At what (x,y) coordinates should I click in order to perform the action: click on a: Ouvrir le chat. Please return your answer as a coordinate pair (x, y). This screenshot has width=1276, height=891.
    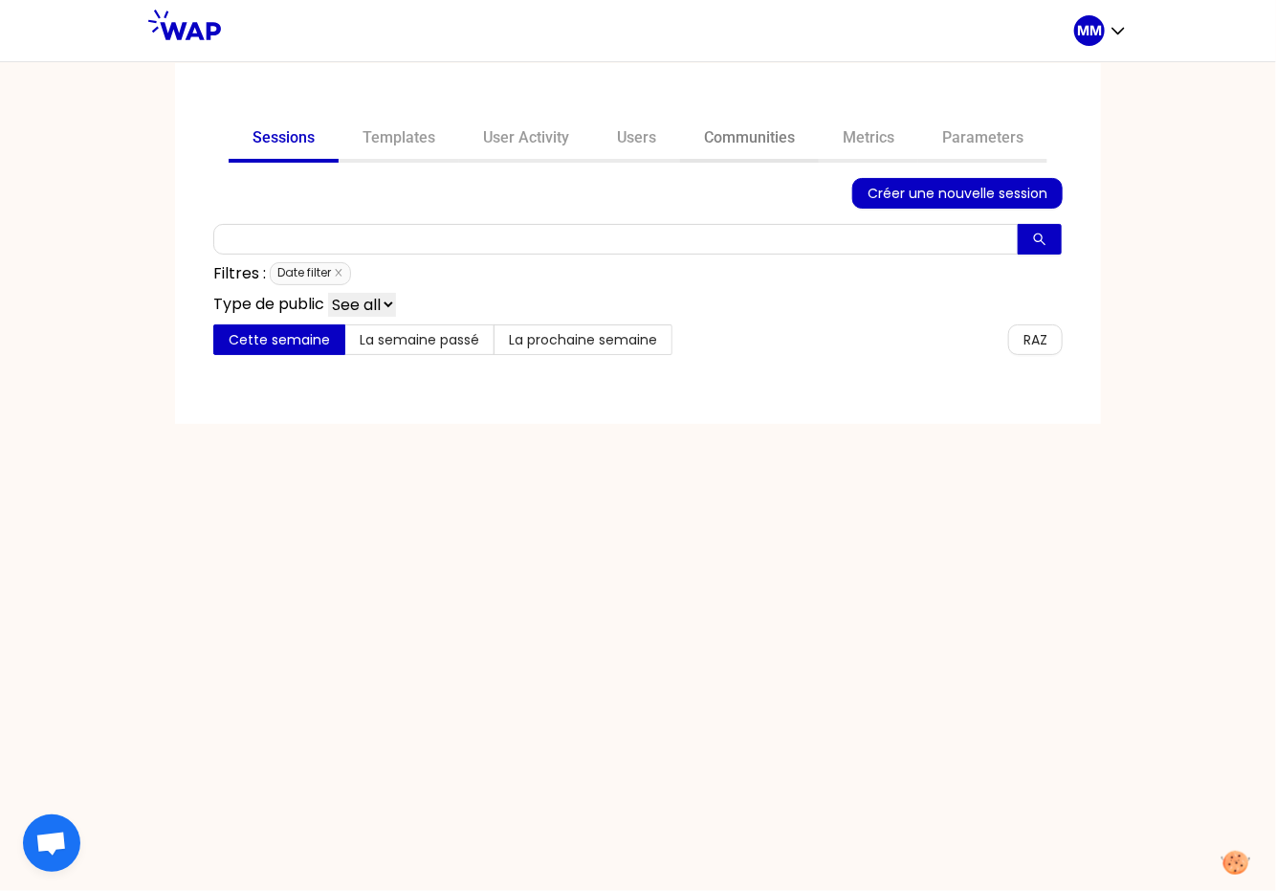
    Looking at the image, I should click on (52, 843).